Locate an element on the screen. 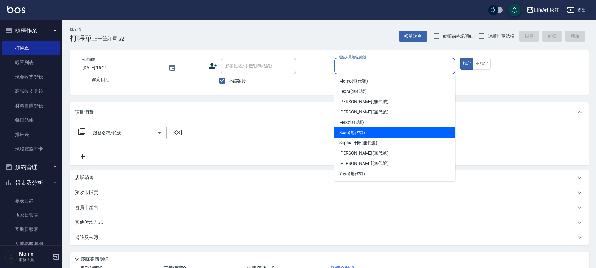  p: 服務人員 is located at coordinates (35, 260).